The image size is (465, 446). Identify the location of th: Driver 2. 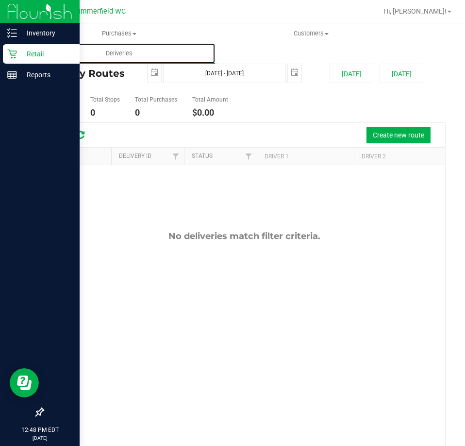
(402, 156).